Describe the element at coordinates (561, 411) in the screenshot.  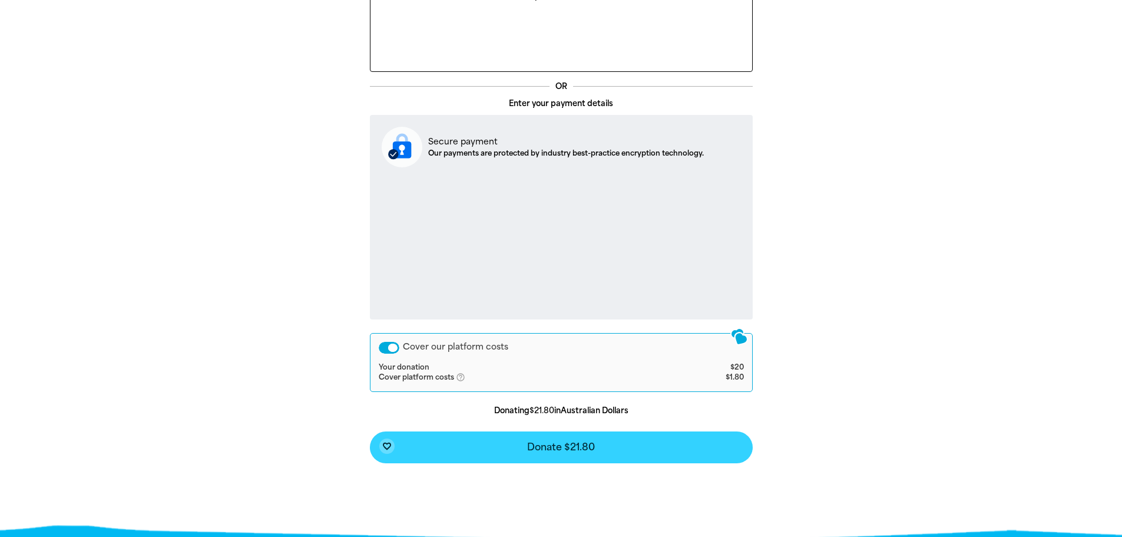
I see `p: Donating in Australian Dollars` at that location.